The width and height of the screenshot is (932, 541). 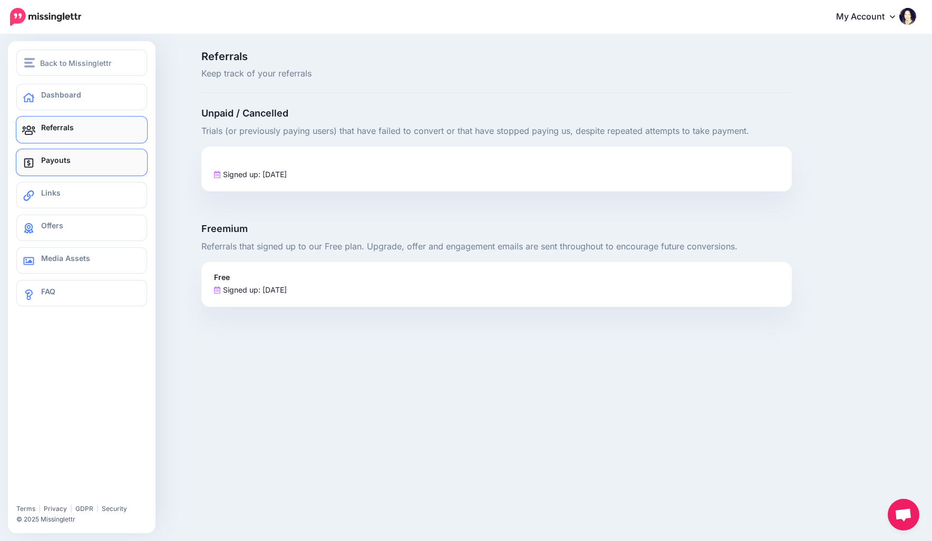 I want to click on span: Keep track of your referrals, so click(x=396, y=74).